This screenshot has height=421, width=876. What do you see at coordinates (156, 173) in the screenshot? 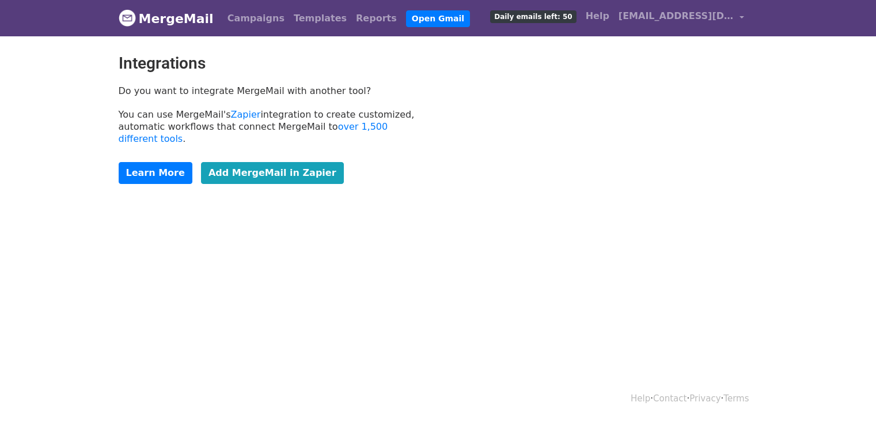
I see `a: Learn More` at bounding box center [156, 173].